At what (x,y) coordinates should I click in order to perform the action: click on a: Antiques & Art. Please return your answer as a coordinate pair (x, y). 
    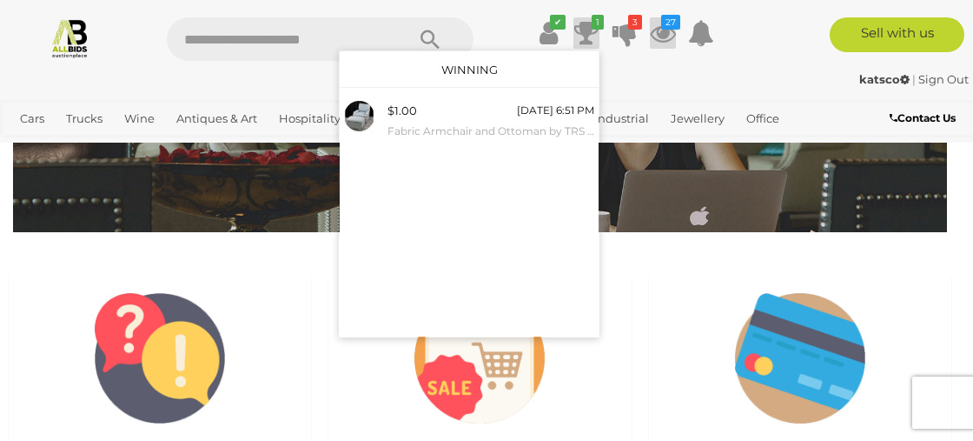
    Looking at the image, I should click on (216, 118).